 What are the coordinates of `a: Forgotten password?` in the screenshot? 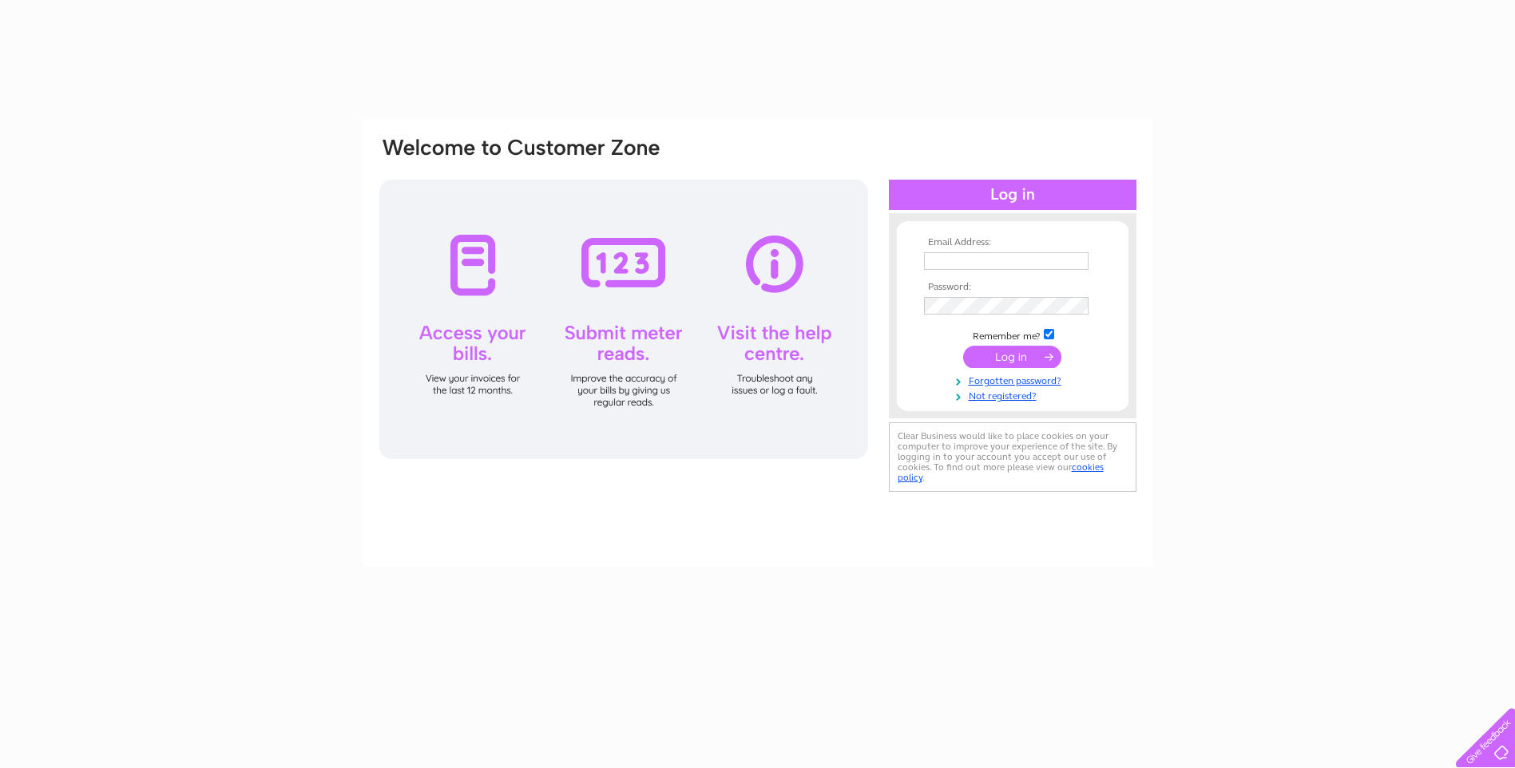 It's located at (1014, 379).